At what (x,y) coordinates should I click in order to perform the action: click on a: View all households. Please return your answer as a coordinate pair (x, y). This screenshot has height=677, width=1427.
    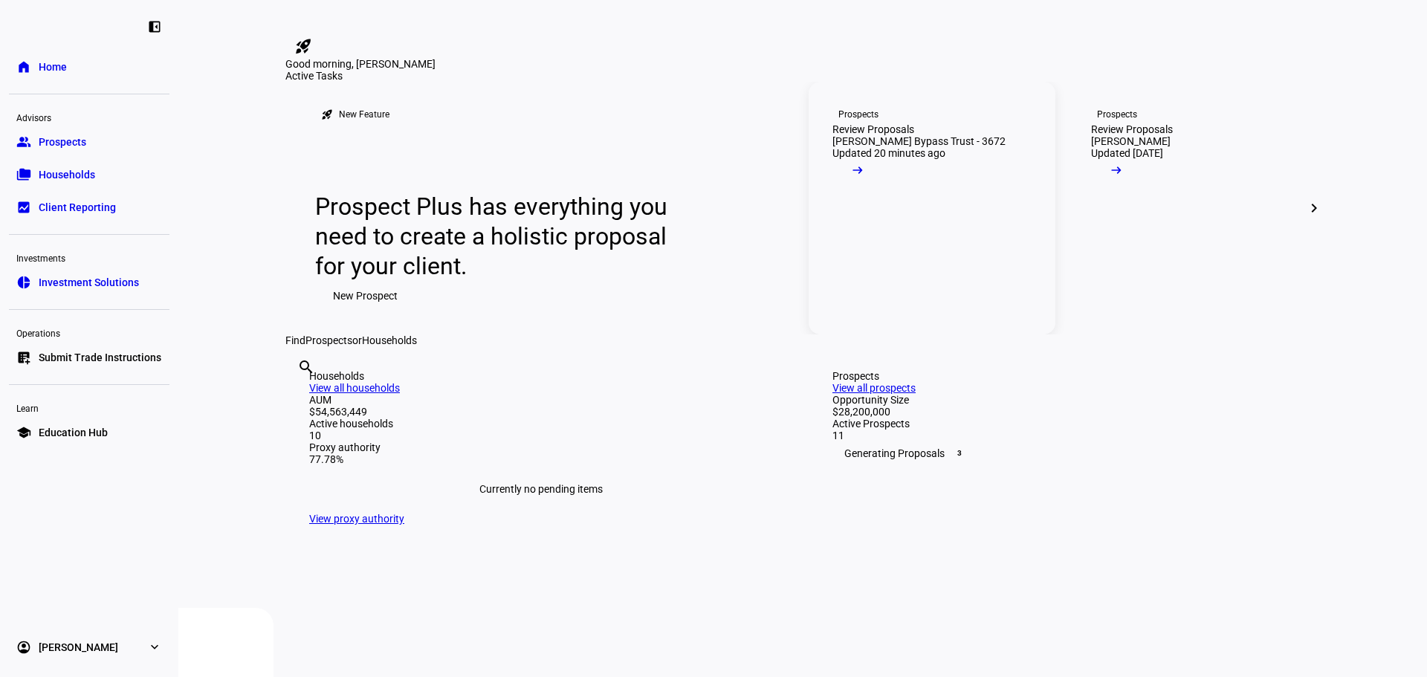
    Looking at the image, I should click on (354, 388).